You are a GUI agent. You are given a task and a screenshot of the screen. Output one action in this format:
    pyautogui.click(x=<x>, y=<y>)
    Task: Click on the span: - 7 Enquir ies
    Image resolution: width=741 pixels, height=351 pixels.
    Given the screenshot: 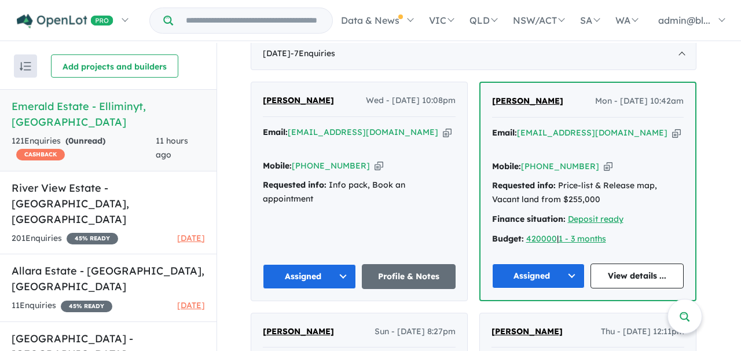 What is the action you would take?
    pyautogui.click(x=312, y=53)
    